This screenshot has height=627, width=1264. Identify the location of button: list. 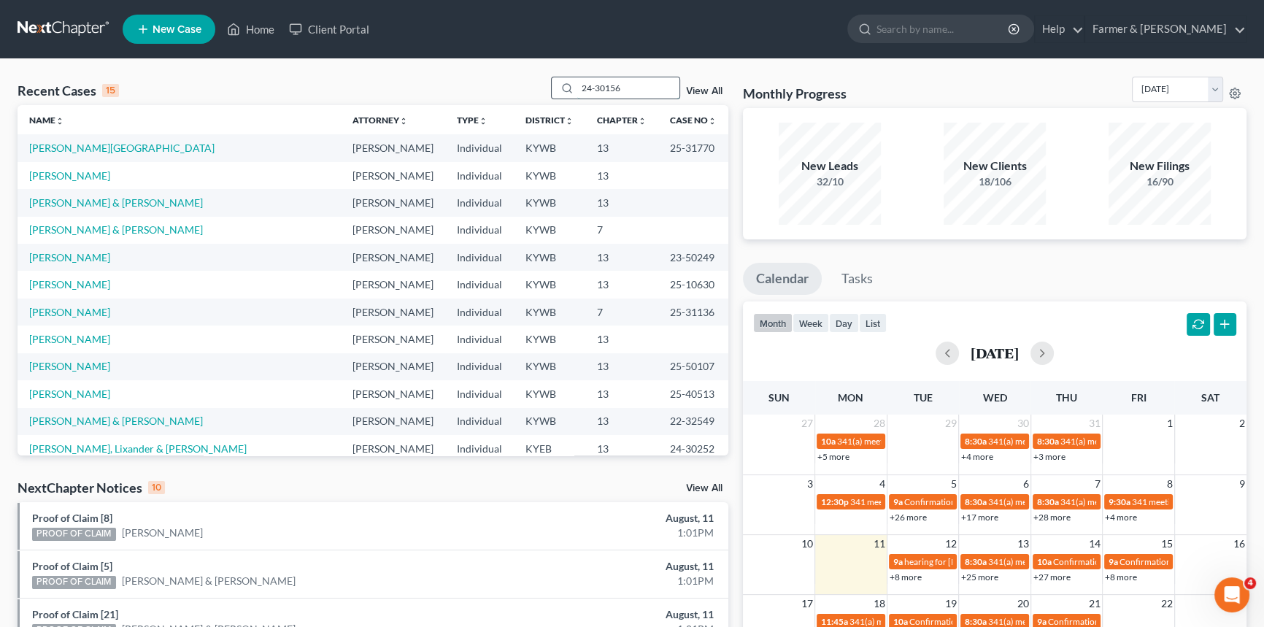
(873, 323).